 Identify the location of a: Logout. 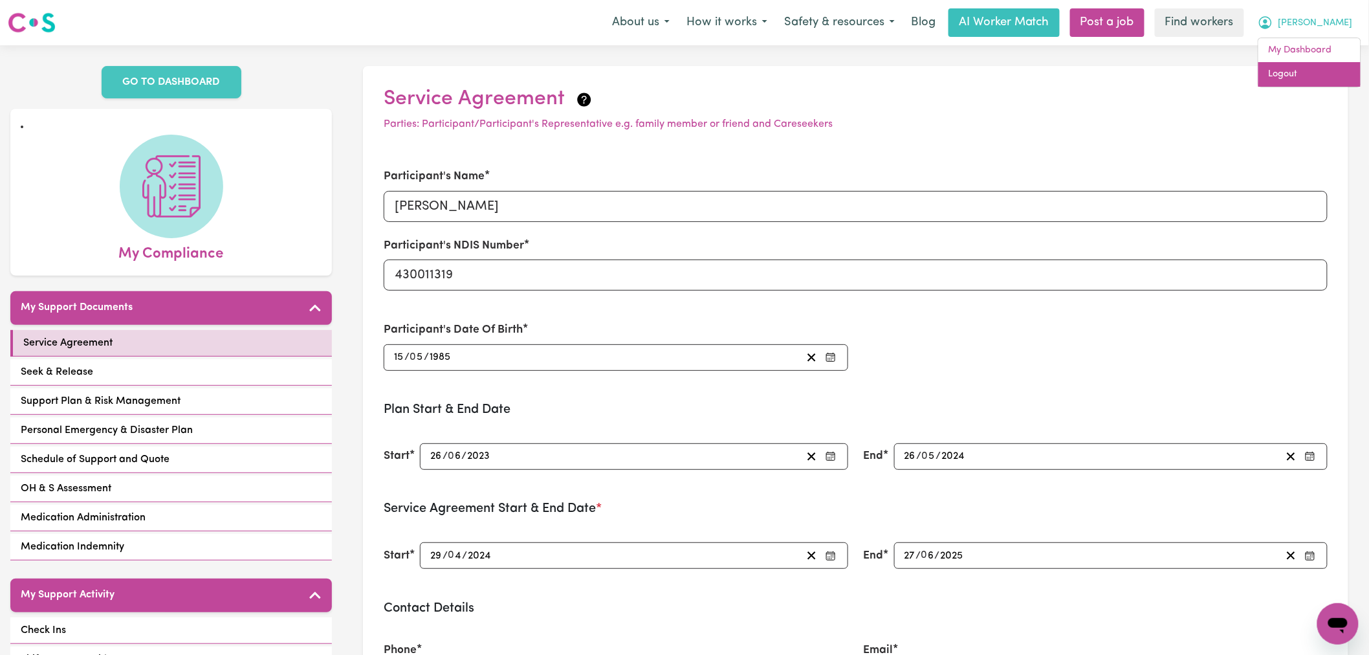
(1309, 74).